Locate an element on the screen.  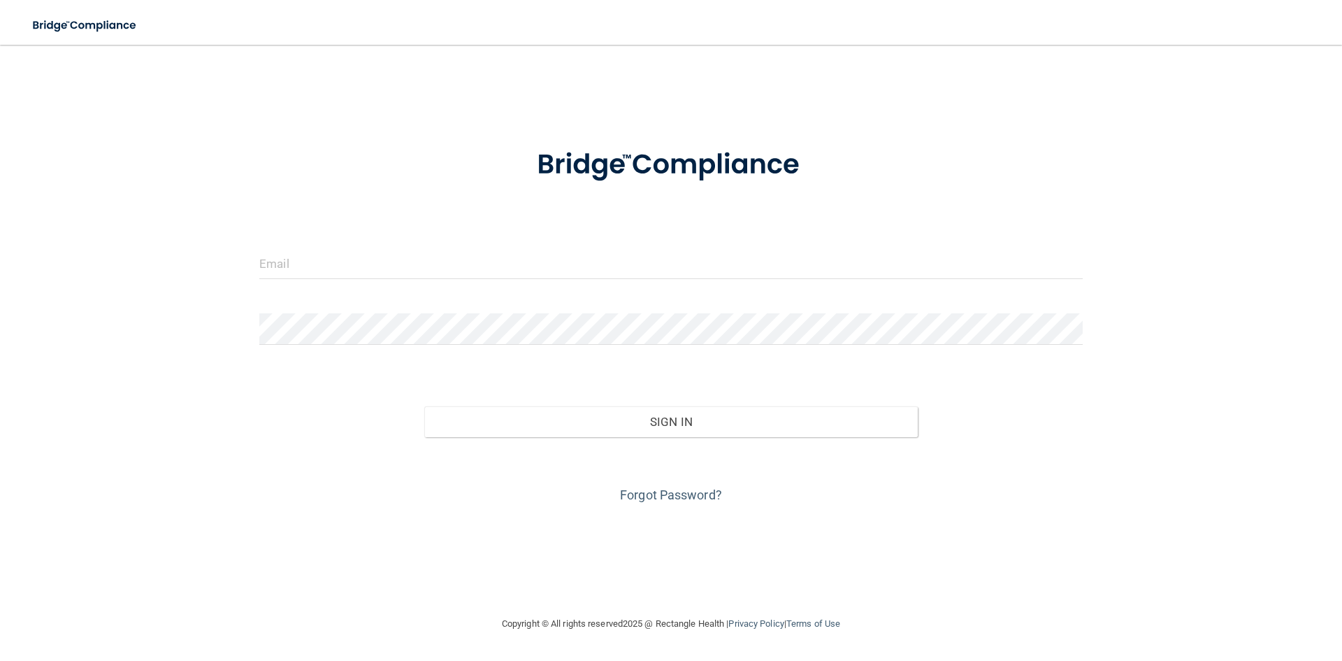
a: Forgot Password? is located at coordinates (671, 494).